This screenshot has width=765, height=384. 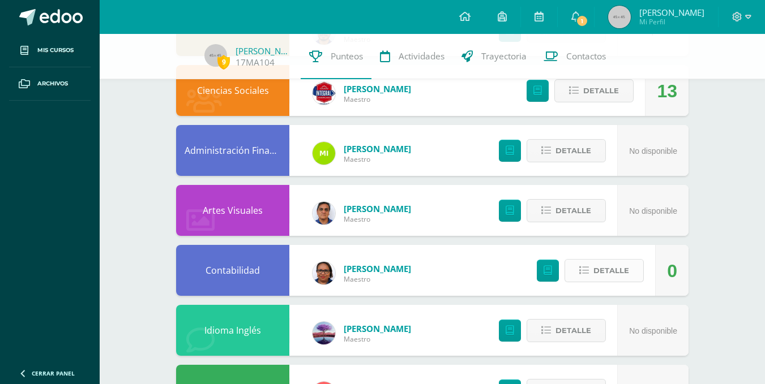 What do you see at coordinates (233, 91) in the screenshot?
I see `div: Ciencias Sociales` at bounding box center [233, 91].